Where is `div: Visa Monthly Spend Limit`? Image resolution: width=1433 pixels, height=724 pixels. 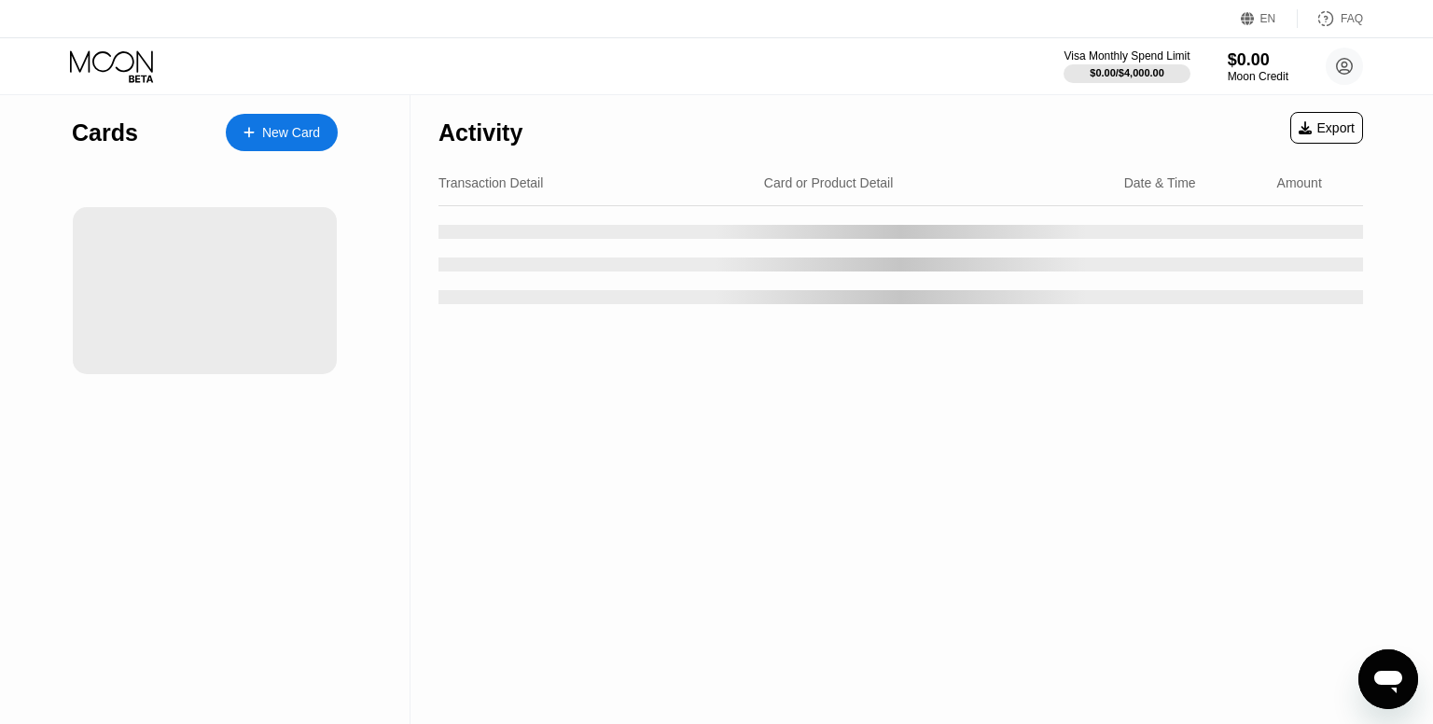
div: Visa Monthly Spend Limit is located at coordinates (1126, 56).